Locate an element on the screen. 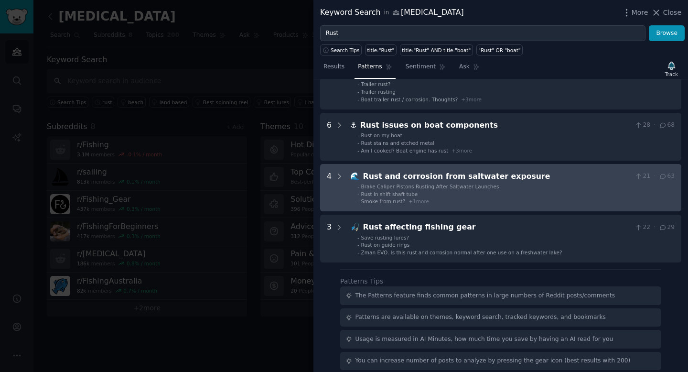 The image size is (688, 372). a: Ask is located at coordinates (469, 69).